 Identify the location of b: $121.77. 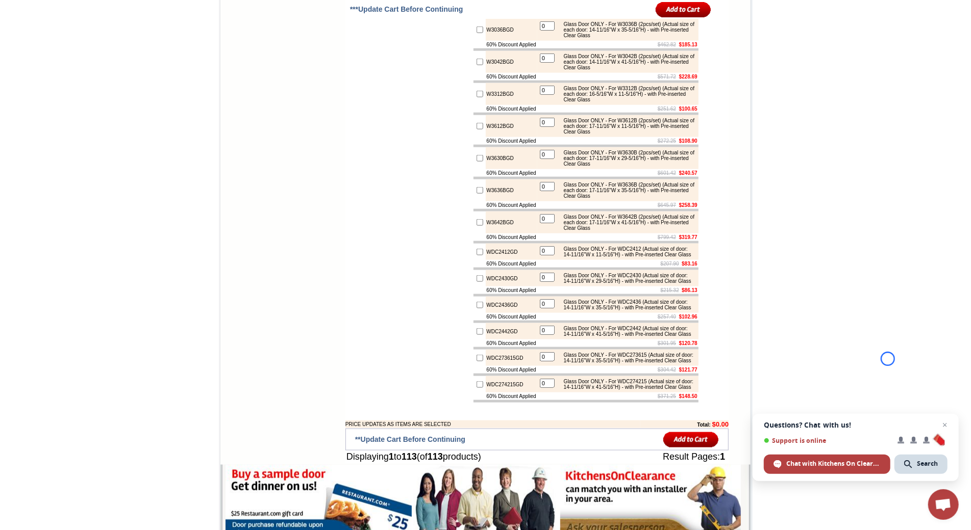
(688, 370).